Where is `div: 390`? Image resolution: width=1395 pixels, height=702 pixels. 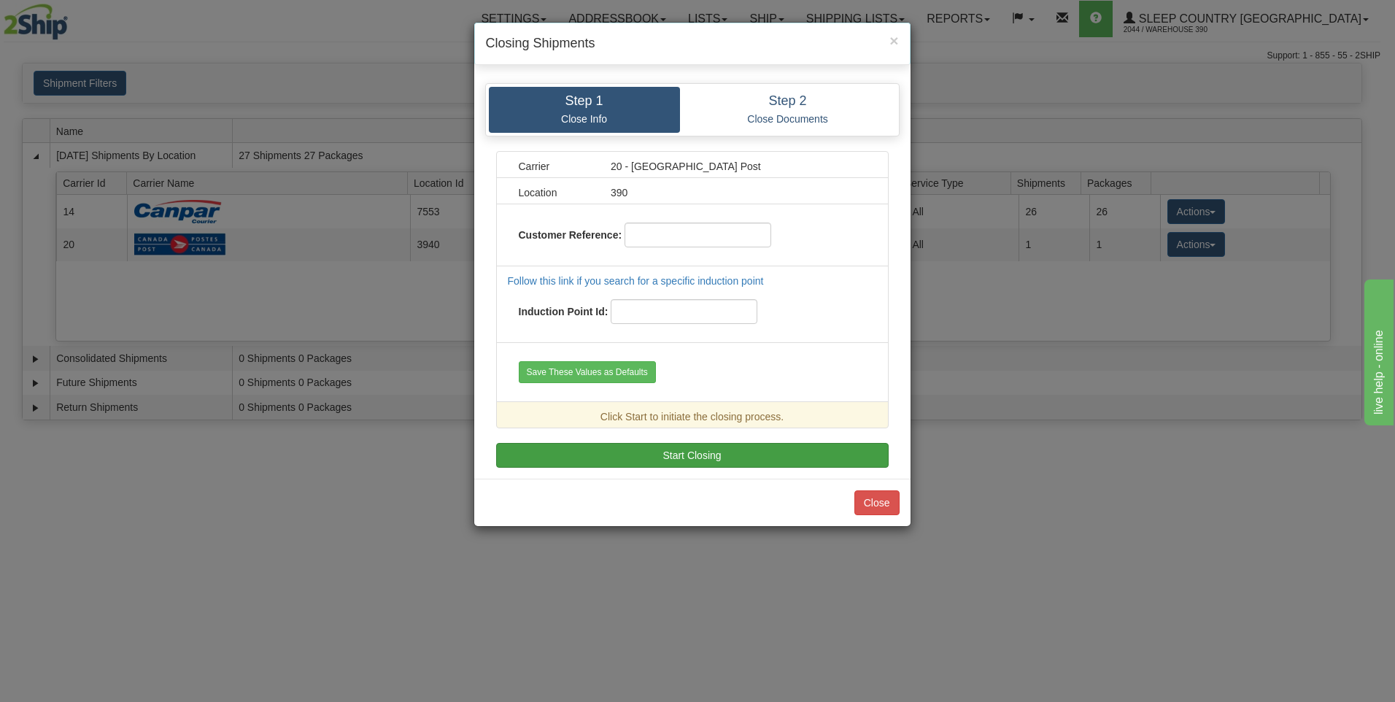 div: 390 is located at coordinates (738, 193).